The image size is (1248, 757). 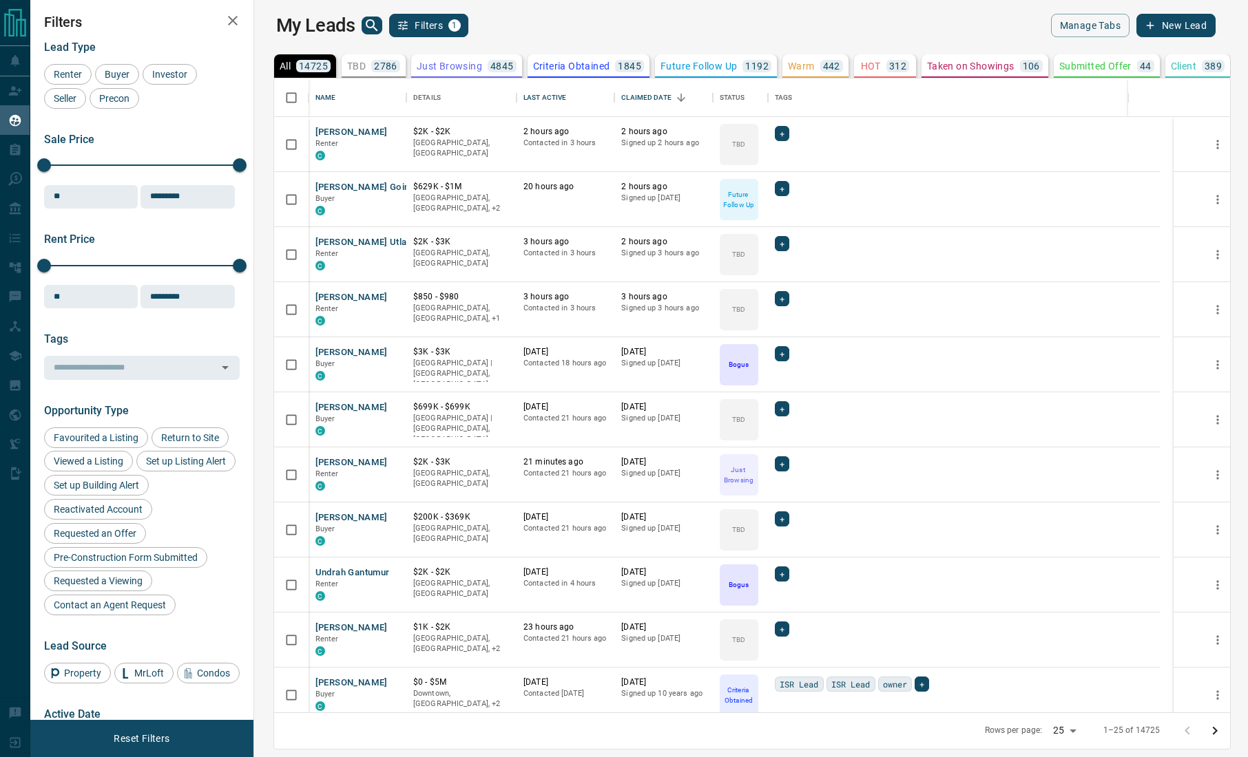 I want to click on span: 1, so click(x=454, y=25).